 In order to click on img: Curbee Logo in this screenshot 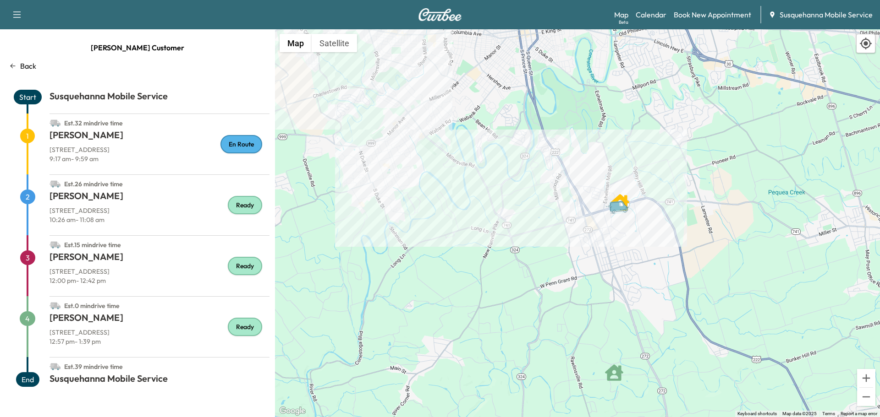, I will do `click(440, 15)`.